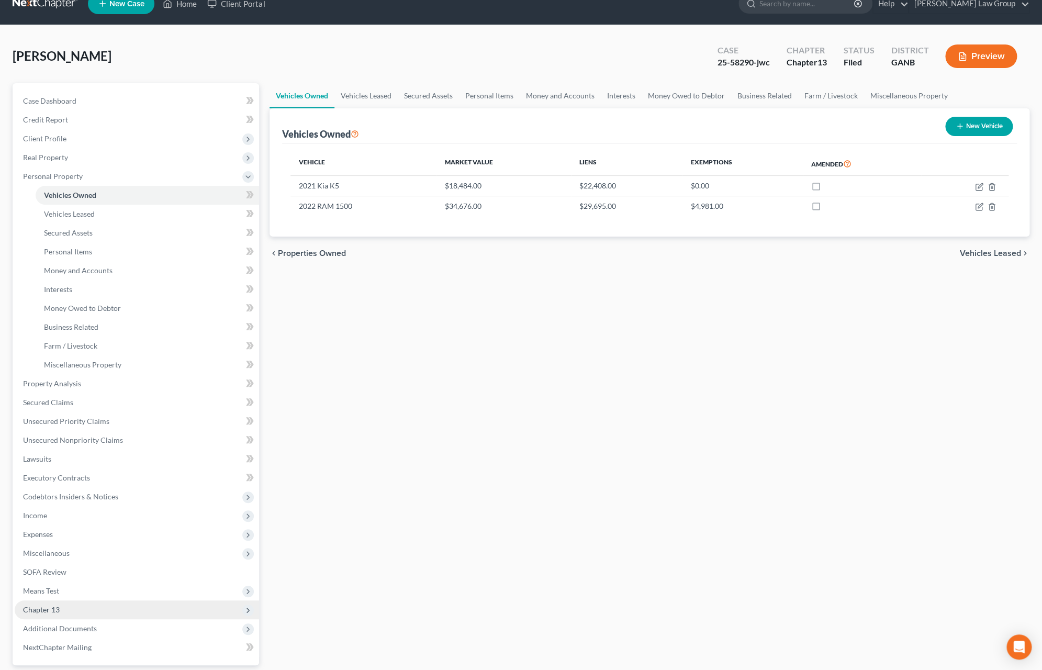  Describe the element at coordinates (503, 186) in the screenshot. I see `td: $18,484.00` at that location.